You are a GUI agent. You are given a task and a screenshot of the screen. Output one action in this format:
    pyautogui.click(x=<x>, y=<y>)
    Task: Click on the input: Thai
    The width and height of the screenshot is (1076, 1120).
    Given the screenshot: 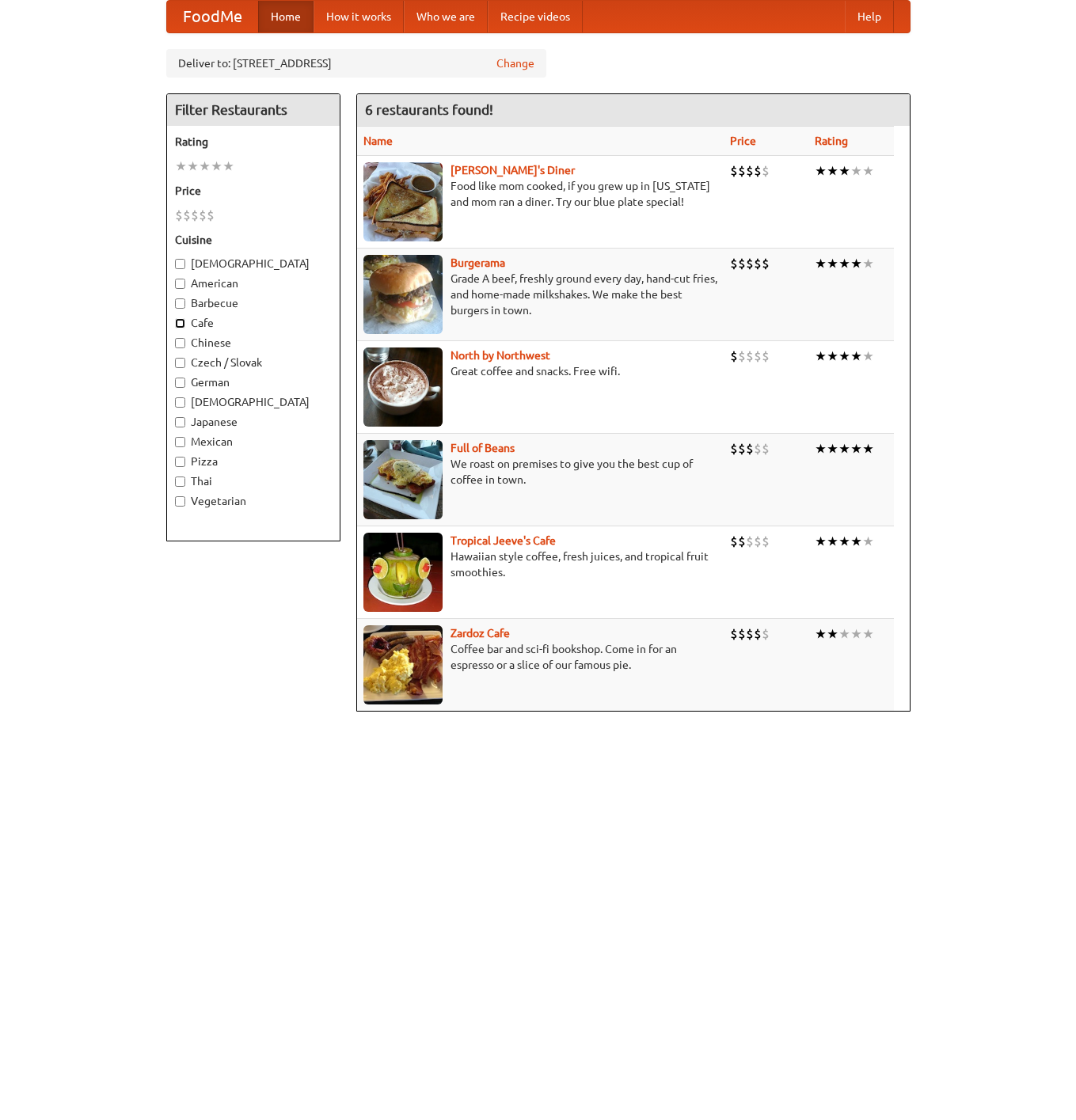 What is the action you would take?
    pyautogui.click(x=180, y=481)
    